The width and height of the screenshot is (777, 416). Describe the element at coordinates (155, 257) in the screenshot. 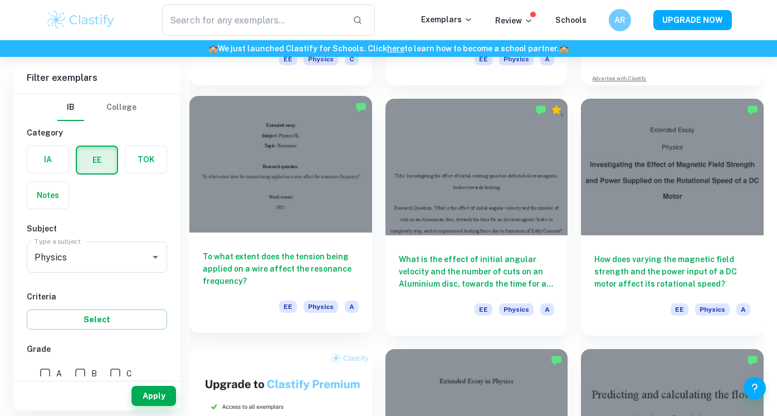

I see `button: Open` at that location.